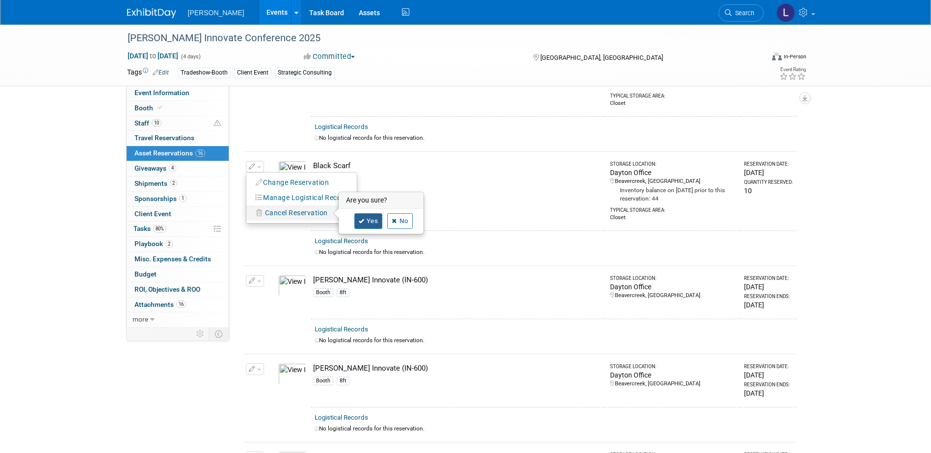  What do you see at coordinates (304, 198) in the screenshot?
I see `button: Manage Logistical Records` at bounding box center [304, 198].